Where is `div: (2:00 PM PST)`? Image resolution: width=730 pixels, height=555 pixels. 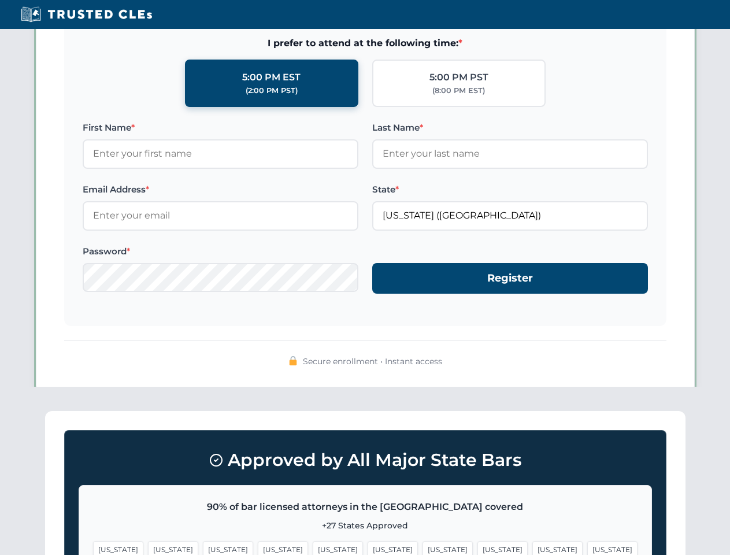
div: (2:00 PM PST) is located at coordinates (272, 91).